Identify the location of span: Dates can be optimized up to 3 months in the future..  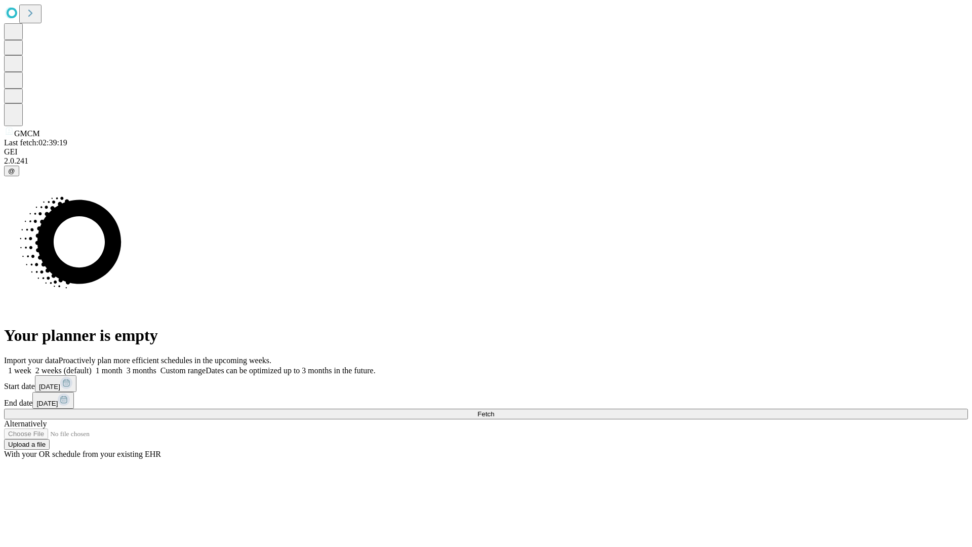
(290, 370).